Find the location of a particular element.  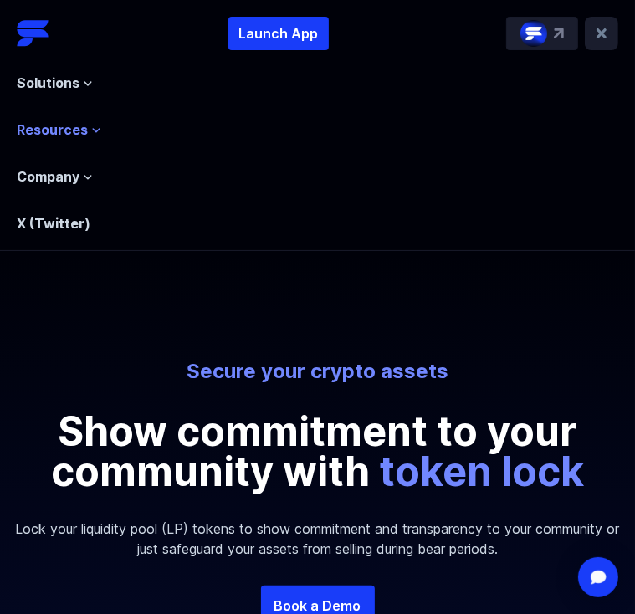

span: Resources is located at coordinates (52, 130).